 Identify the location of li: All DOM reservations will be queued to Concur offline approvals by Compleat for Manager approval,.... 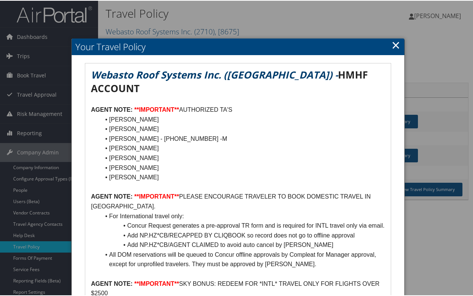
(242, 258).